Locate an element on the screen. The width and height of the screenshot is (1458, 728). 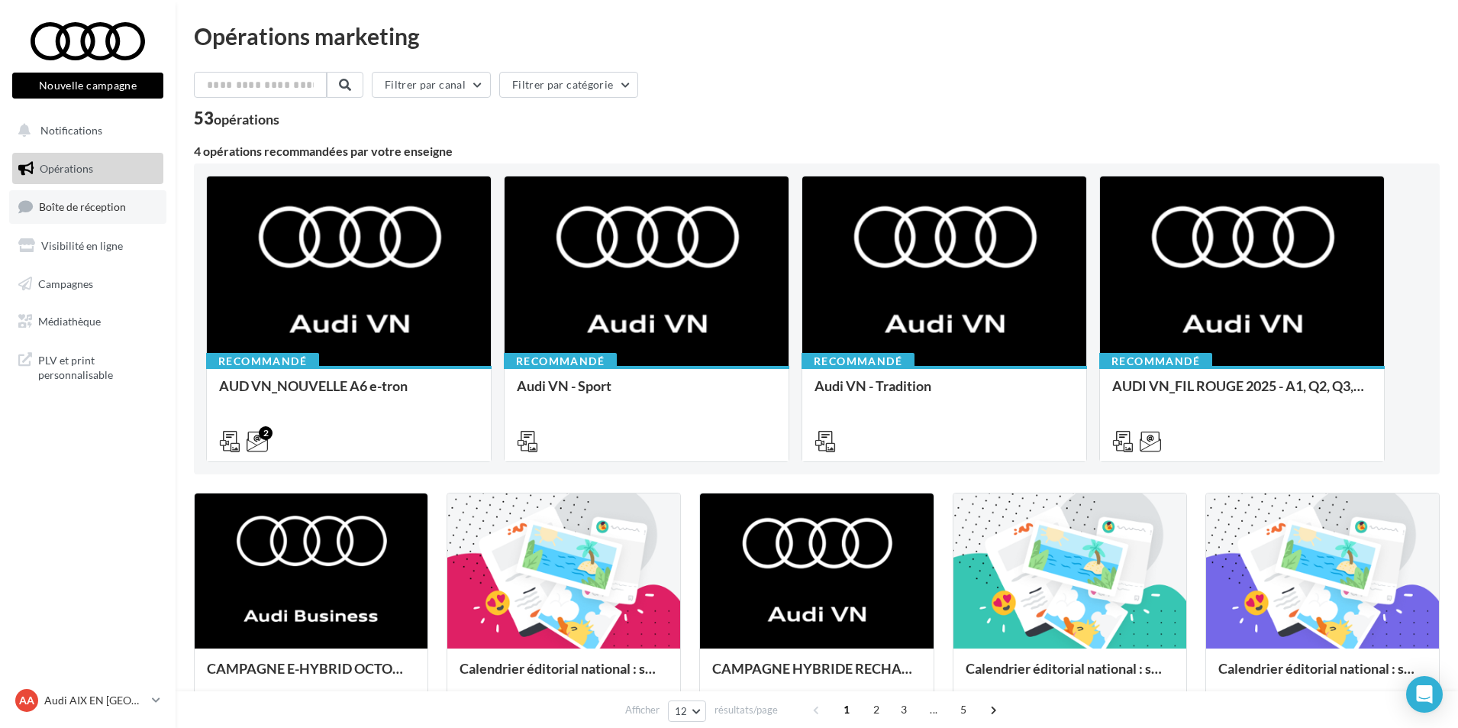
span: Boîte de réception is located at coordinates (82, 206).